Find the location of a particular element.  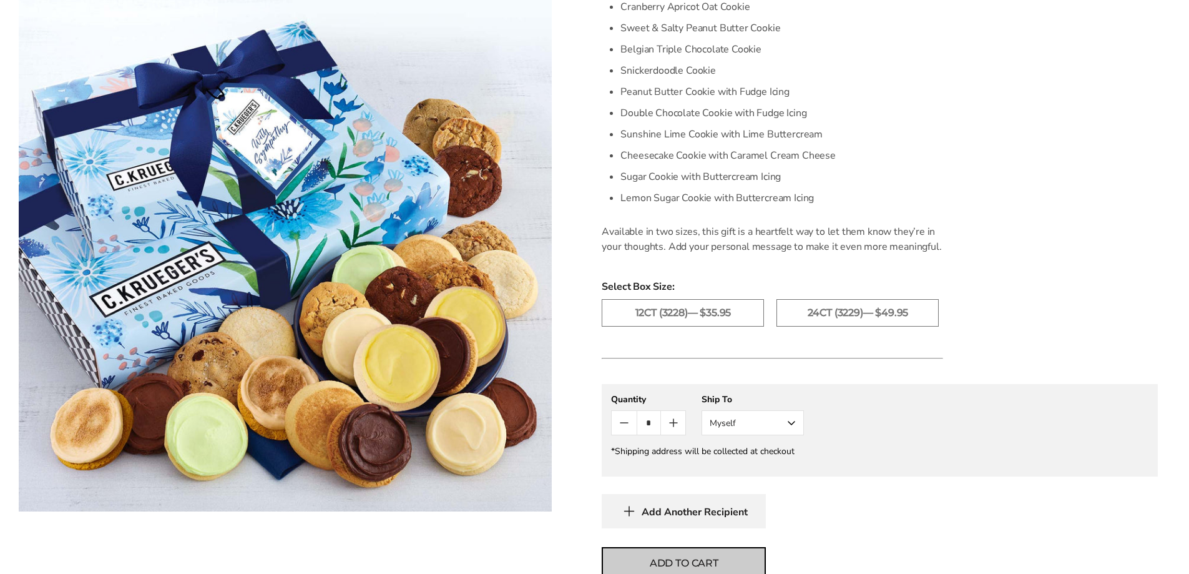

li: Sunshine Lime Cookie with Lime Buttercream is located at coordinates (781, 134).